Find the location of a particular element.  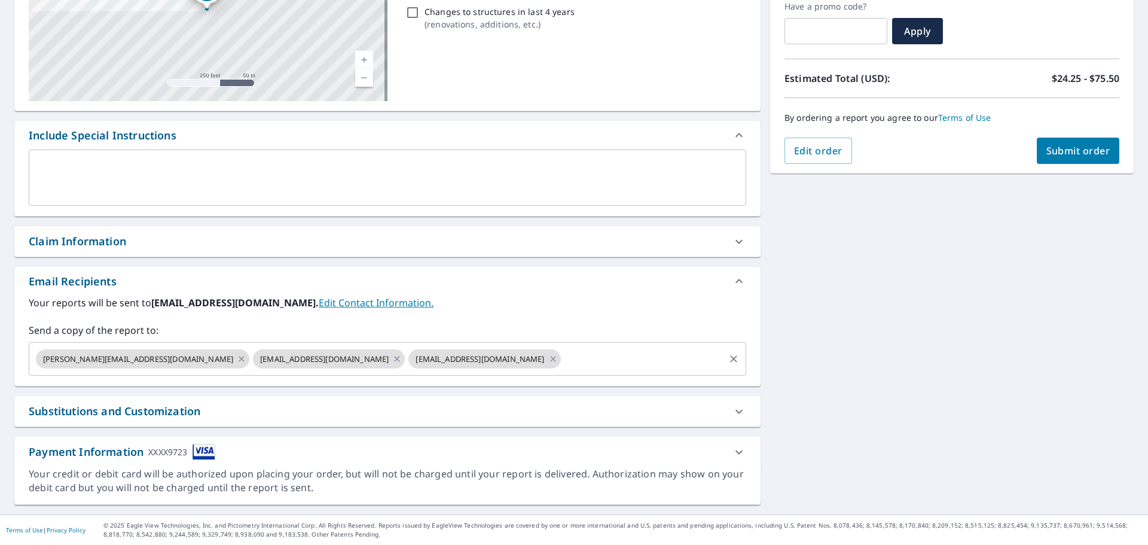

button: Clear is located at coordinates (734, 359).